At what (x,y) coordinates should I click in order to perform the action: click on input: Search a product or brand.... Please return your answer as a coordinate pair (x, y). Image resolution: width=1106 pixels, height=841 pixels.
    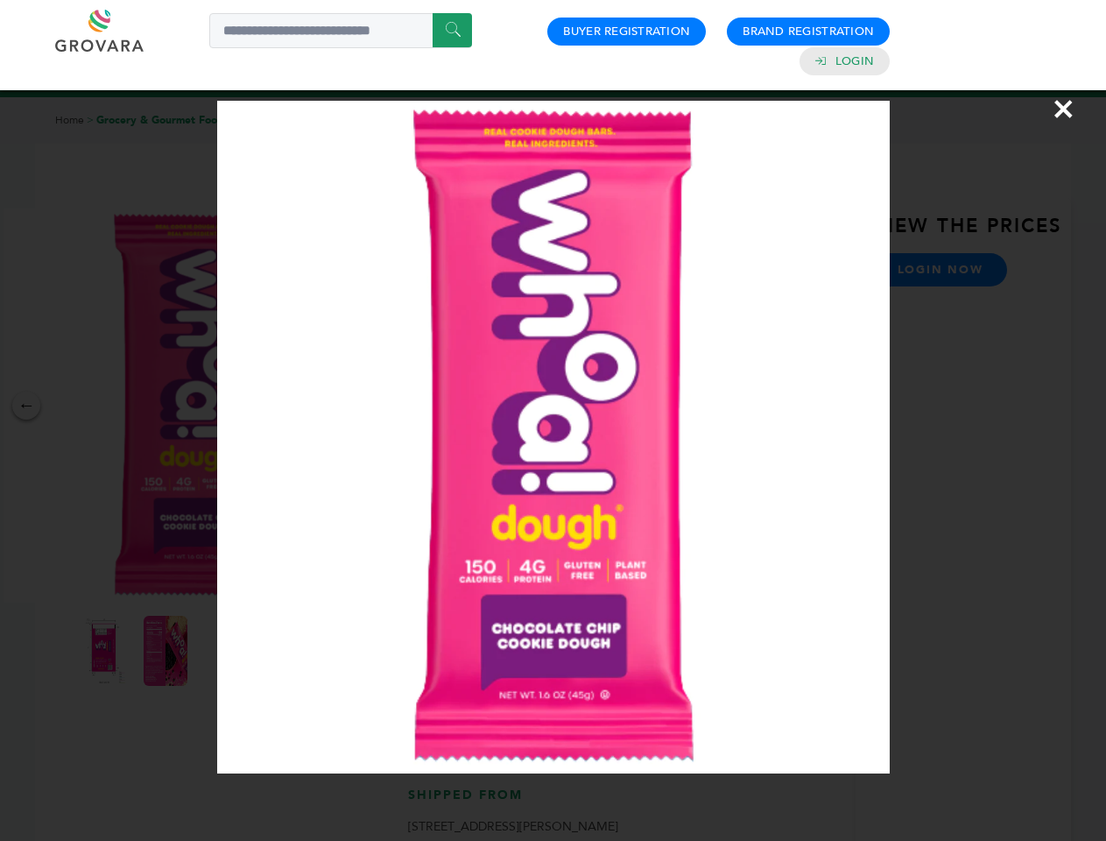
    Looking at the image, I should click on (341, 31).